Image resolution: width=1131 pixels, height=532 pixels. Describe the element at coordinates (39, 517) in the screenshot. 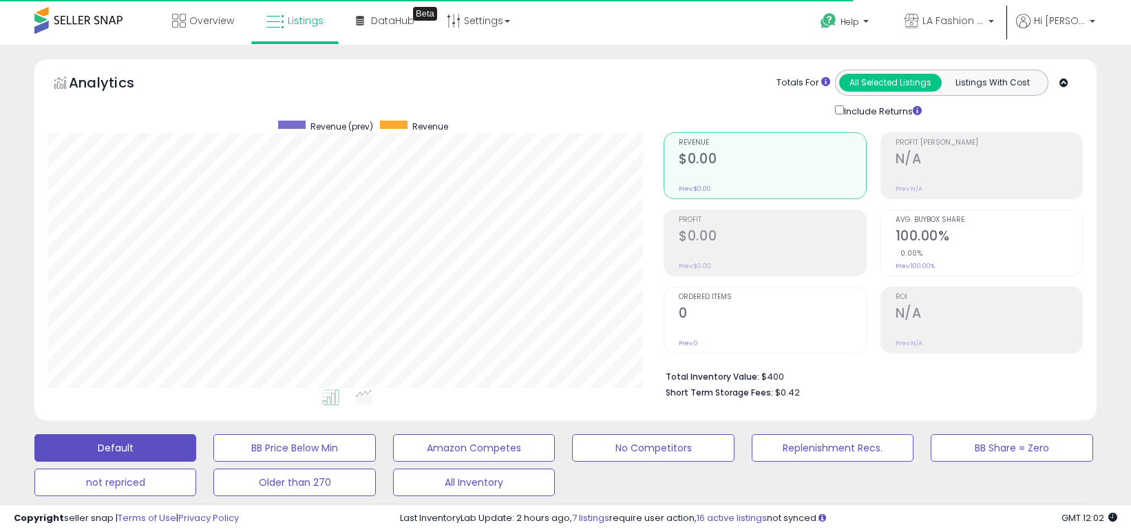

I see `strong: Copyright` at that location.